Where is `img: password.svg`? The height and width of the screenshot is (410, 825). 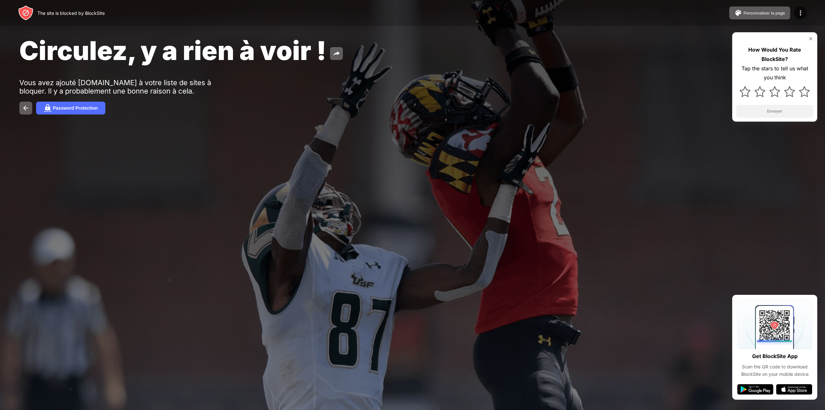
img: password.svg is located at coordinates (48, 108).